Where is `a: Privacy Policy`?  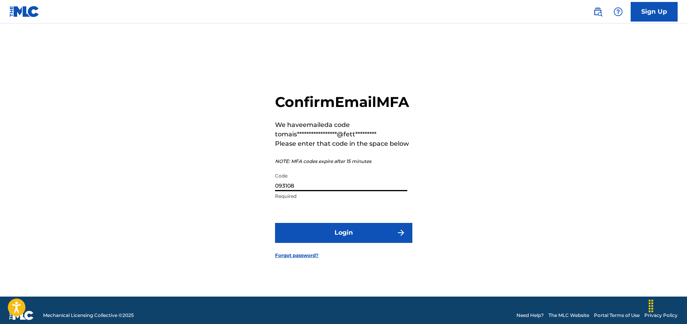
a: Privacy Policy is located at coordinates (661, 315).